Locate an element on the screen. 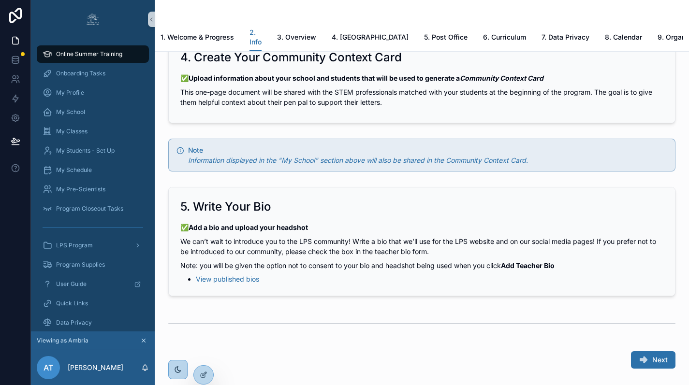 This screenshot has width=689, height=385. span: Viewing as Ambria is located at coordinates (62, 341).